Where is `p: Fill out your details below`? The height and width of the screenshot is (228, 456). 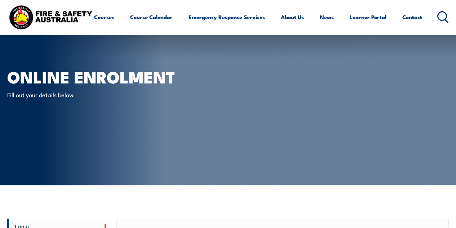 p: Fill out your details below is located at coordinates (73, 94).